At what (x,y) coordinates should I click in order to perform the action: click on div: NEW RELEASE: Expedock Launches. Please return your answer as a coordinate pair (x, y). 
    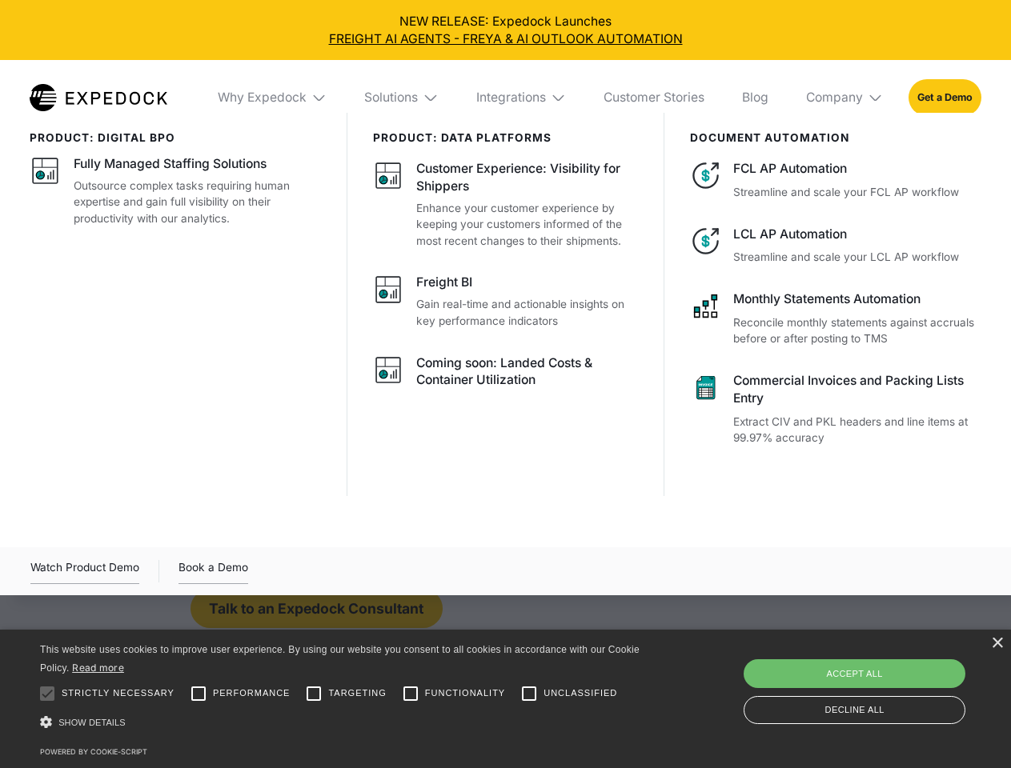
    Looking at the image, I should click on (506, 30).